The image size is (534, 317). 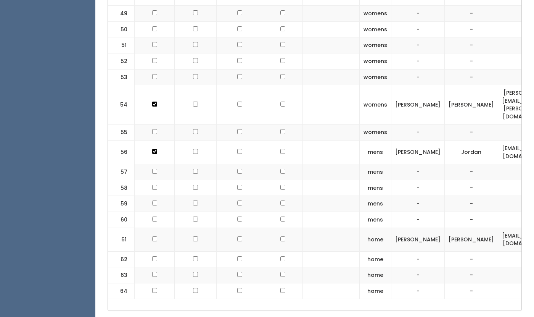 I want to click on td: 61, so click(x=121, y=239).